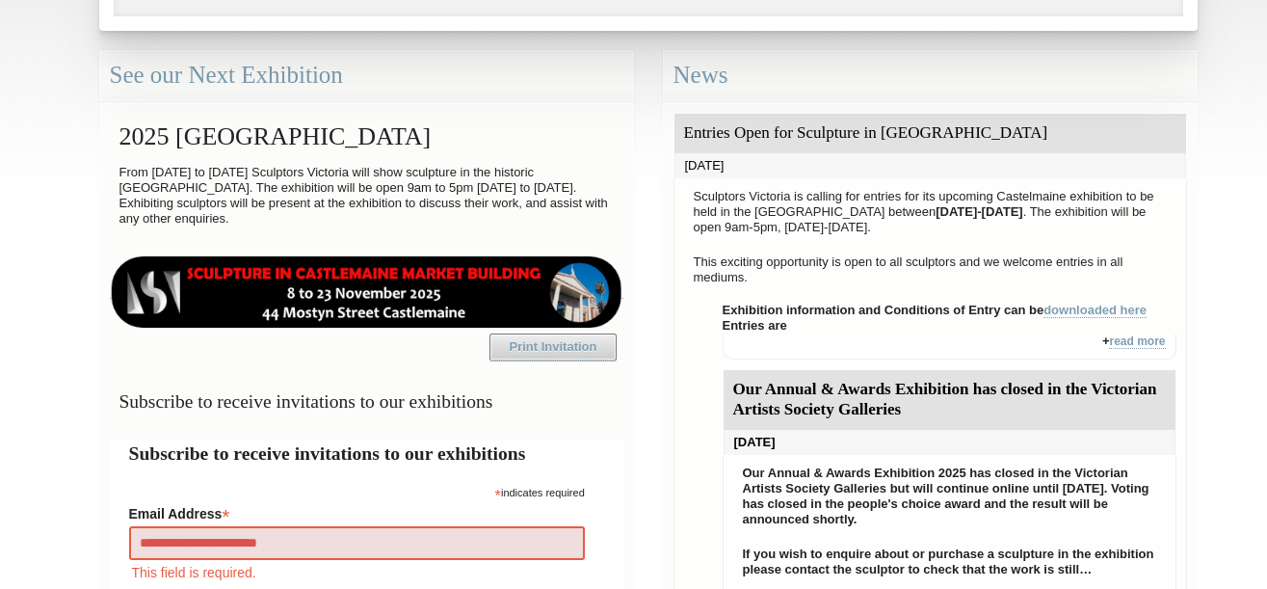 This screenshot has width=1267, height=589. I want to click on label: Email Address, so click(356, 512).